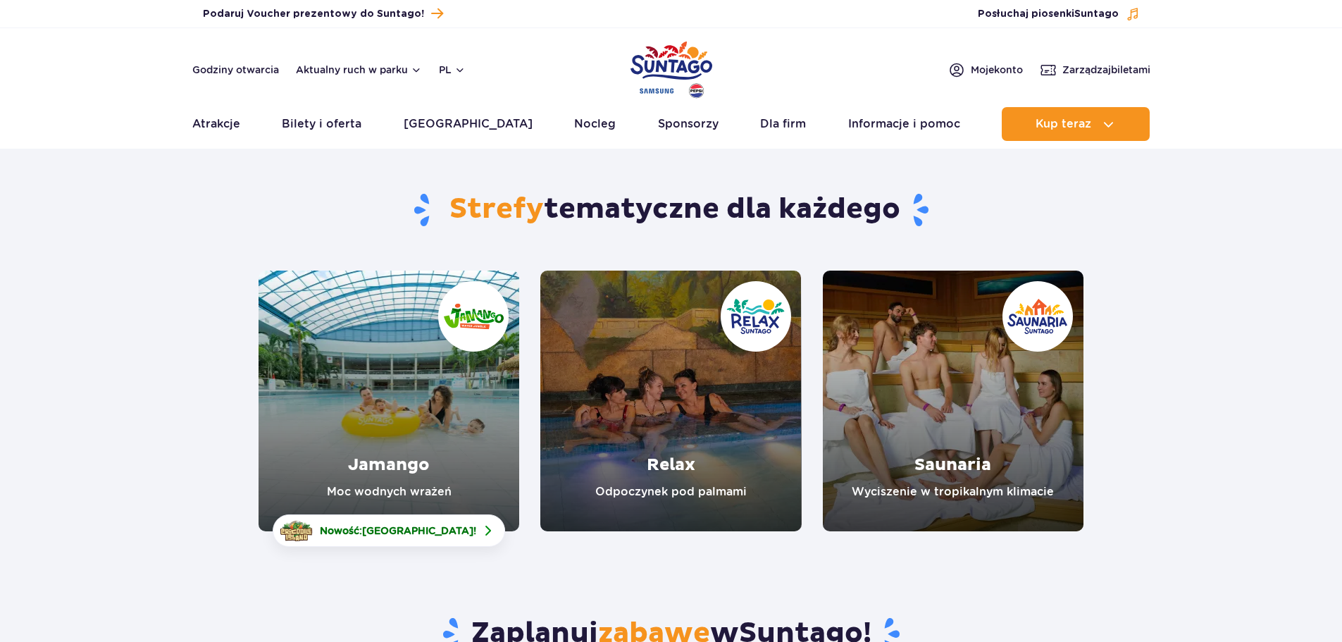  What do you see at coordinates (671, 210) in the screenshot?
I see `h1: tematyczne dla każdego` at bounding box center [671, 210].